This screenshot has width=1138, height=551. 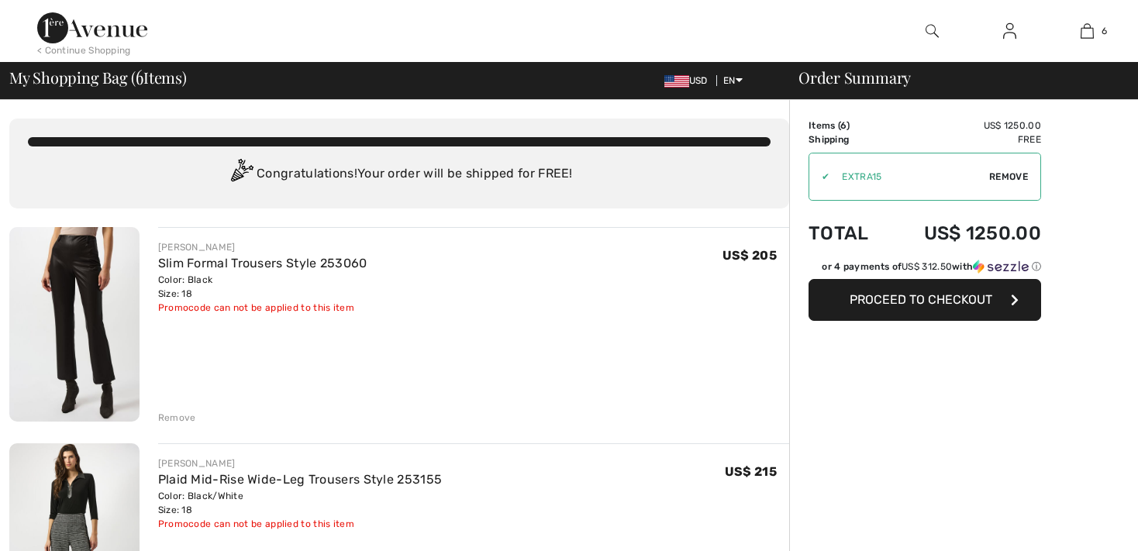 I want to click on span: US$ 215, so click(x=751, y=472).